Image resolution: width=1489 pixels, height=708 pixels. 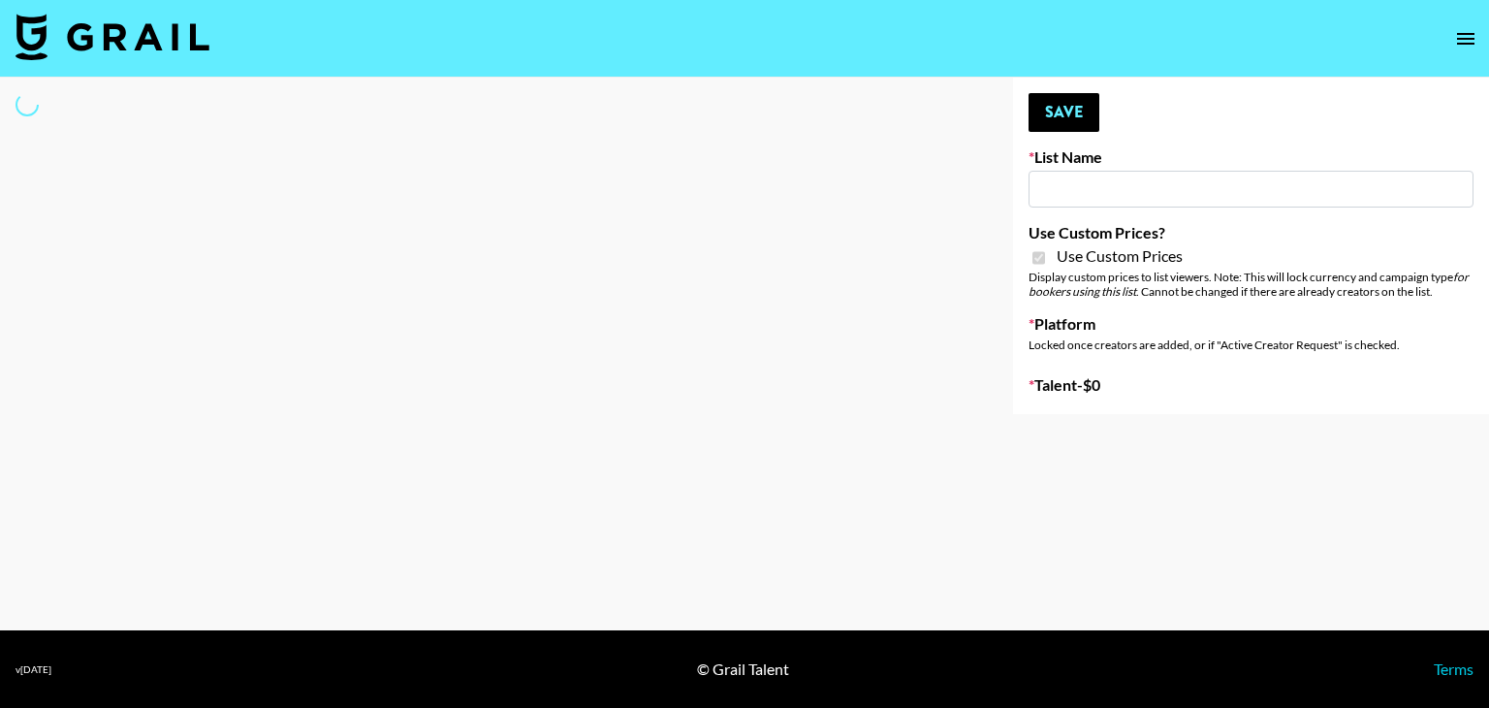 I want to click on label: List Name, so click(x=1251, y=157).